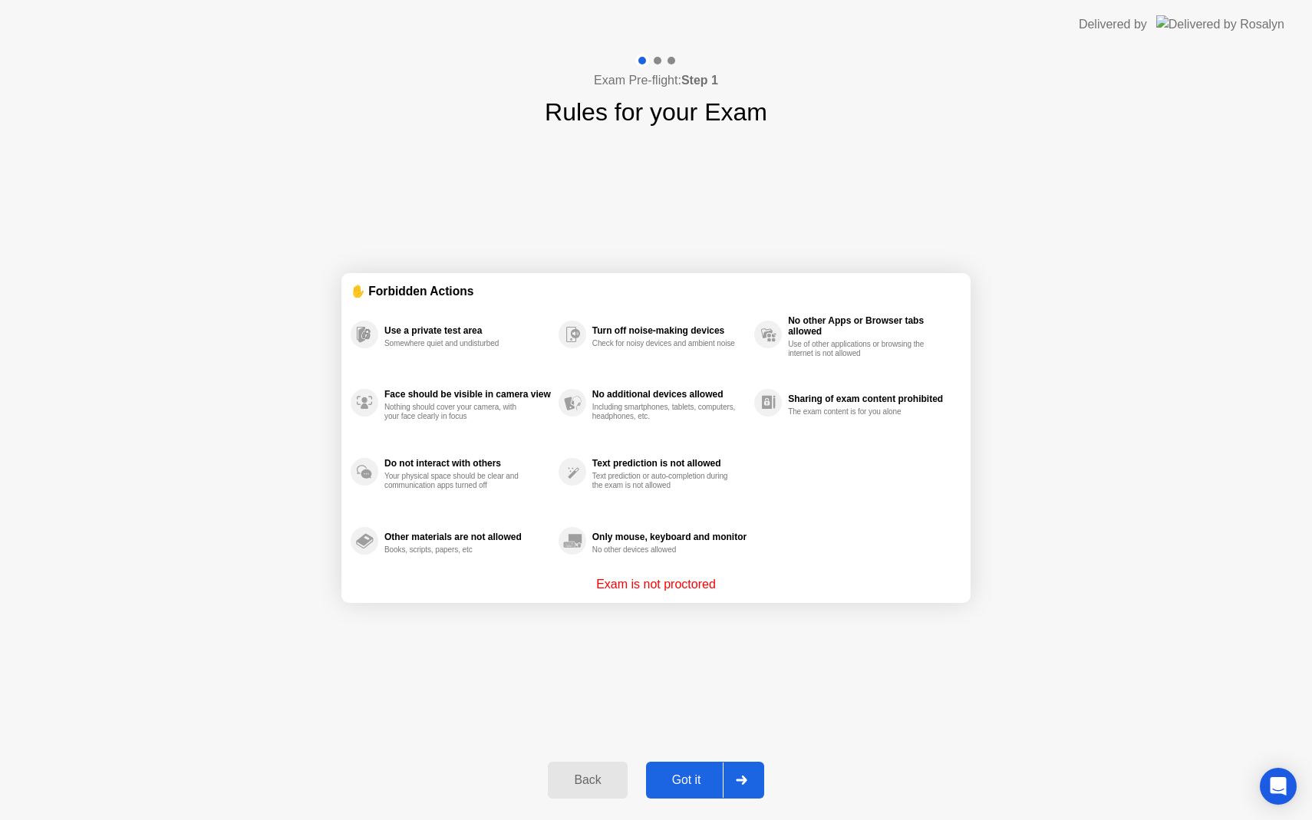  What do you see at coordinates (705, 780) in the screenshot?
I see `button: Got it` at bounding box center [705, 780].